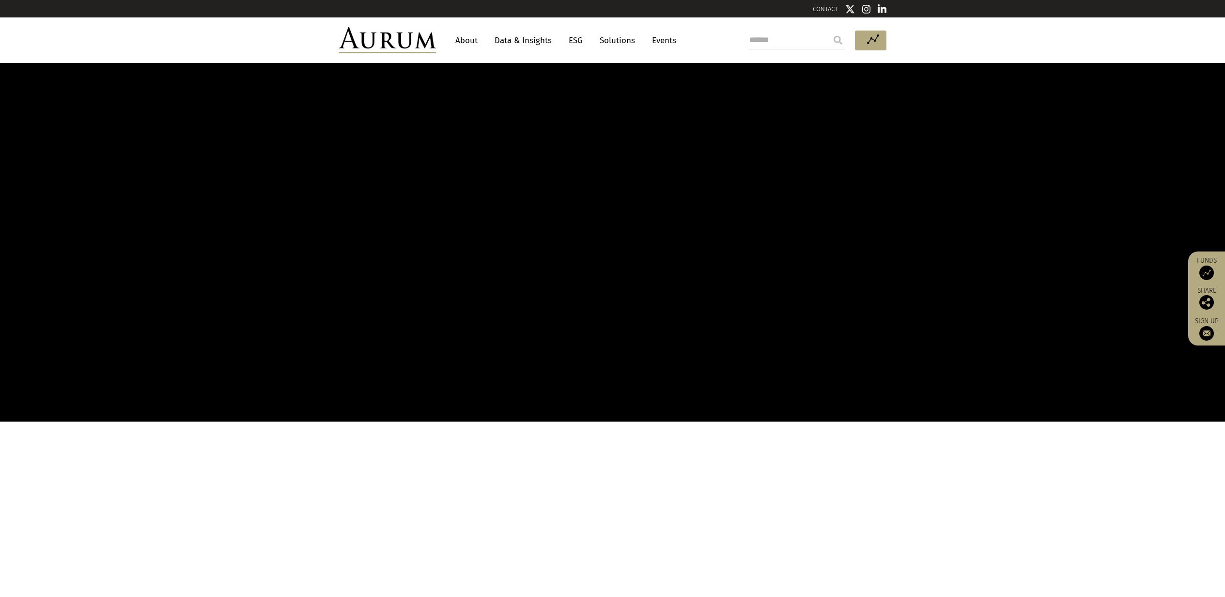 The width and height of the screenshot is (1225, 597). What do you see at coordinates (466, 40) in the screenshot?
I see `a: About` at bounding box center [466, 40].